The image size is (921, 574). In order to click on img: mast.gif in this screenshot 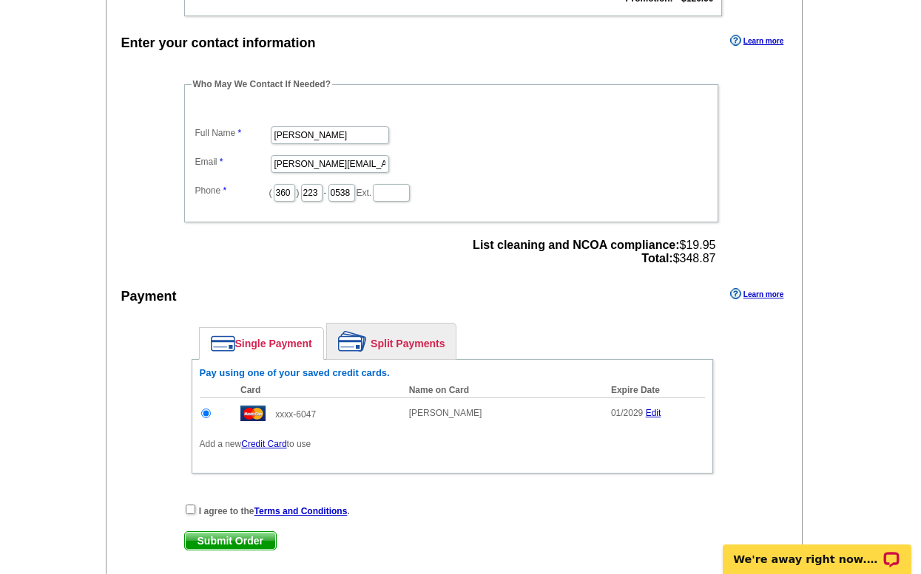, I will do `click(253, 413)`.